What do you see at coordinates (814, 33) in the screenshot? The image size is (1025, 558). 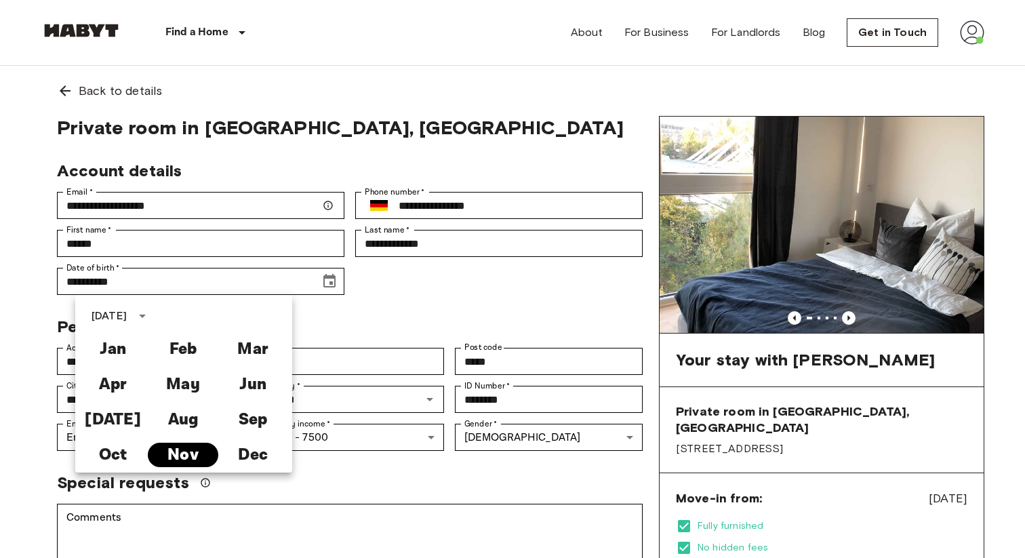 I see `a: Blog` at bounding box center [814, 33].